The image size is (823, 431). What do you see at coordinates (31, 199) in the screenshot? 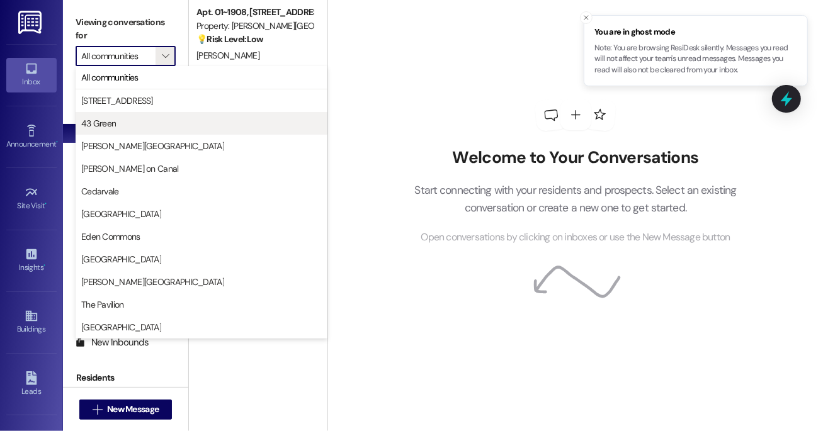
I see `a: Site Visit •` at bounding box center [31, 199].